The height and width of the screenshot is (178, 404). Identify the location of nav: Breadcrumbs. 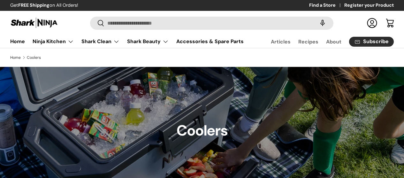
(202, 58).